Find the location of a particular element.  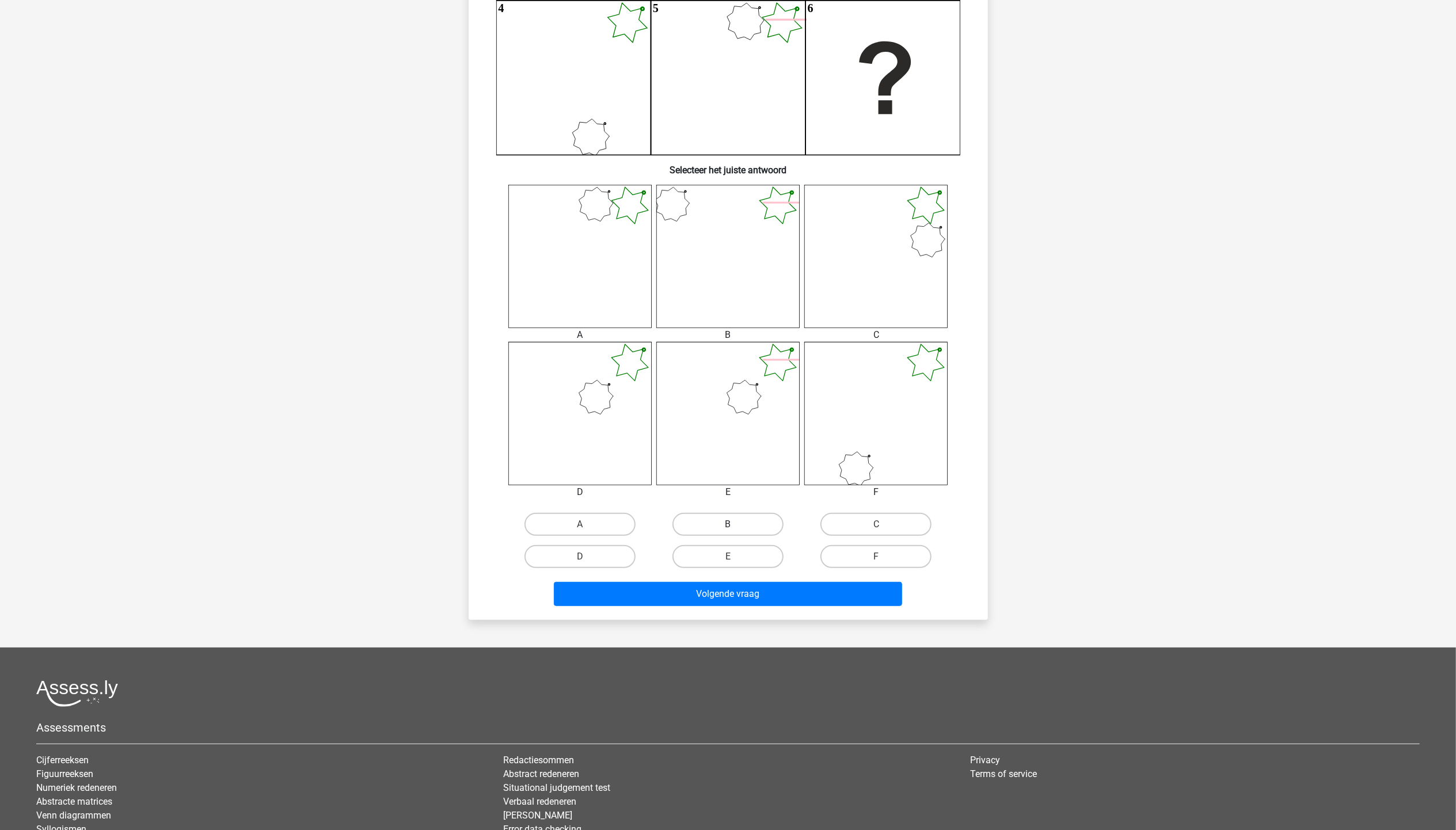

div: E is located at coordinates (728, 492).